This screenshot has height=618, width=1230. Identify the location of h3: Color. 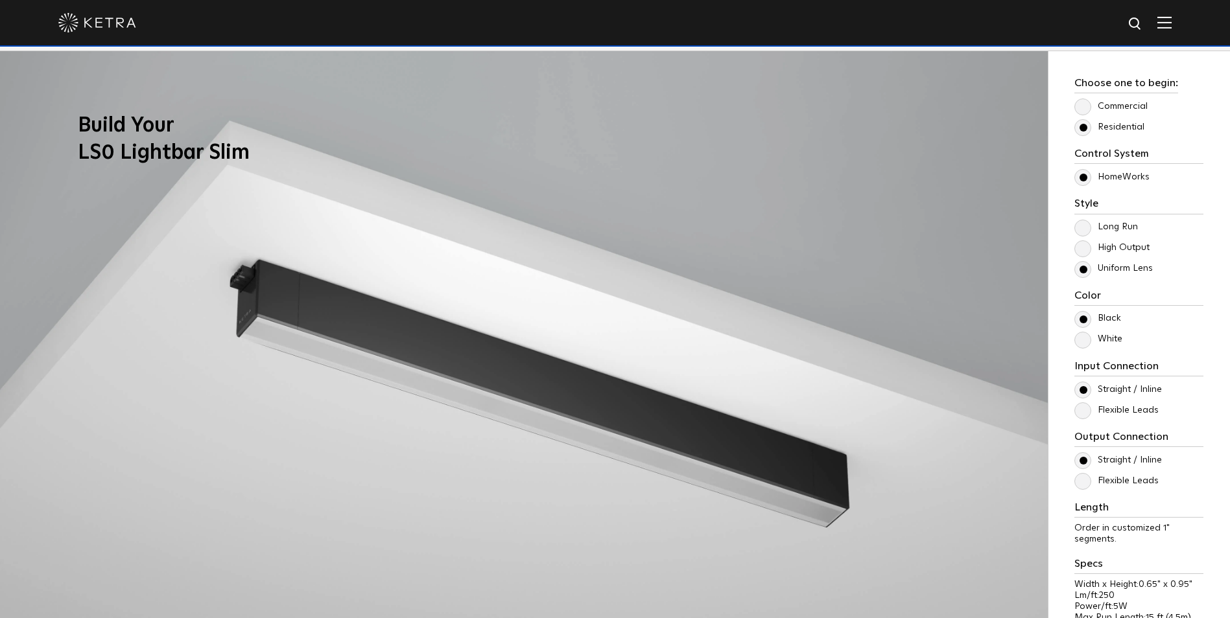
(1138, 298).